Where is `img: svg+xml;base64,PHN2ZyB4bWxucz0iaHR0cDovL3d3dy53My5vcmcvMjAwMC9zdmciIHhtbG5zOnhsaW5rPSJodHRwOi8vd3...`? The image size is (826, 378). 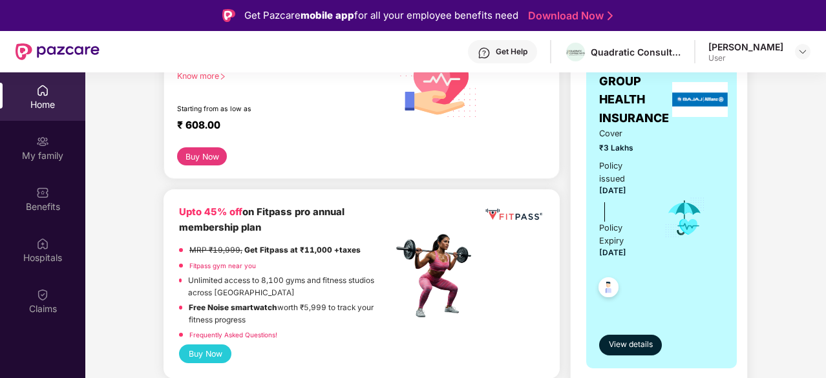 img: svg+xml;base64,PHN2ZyB4bWxucz0iaHR0cDovL3d3dy53My5vcmcvMjAwMC9zdmciIHhtbG5zOnhsaW5rPSJodHRwOi8vd3... is located at coordinates (438, 81).